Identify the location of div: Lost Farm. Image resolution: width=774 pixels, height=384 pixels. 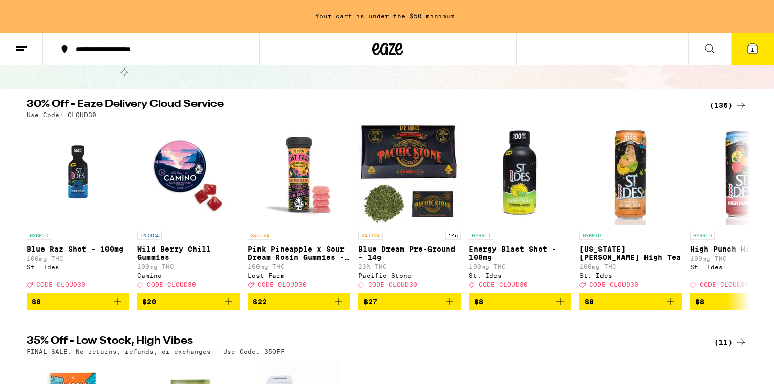
(299, 275).